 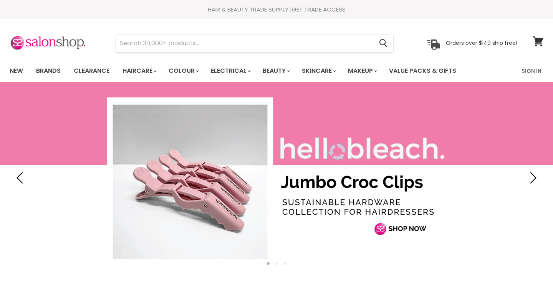 What do you see at coordinates (183, 71) in the screenshot?
I see `a: Colour` at bounding box center [183, 71].